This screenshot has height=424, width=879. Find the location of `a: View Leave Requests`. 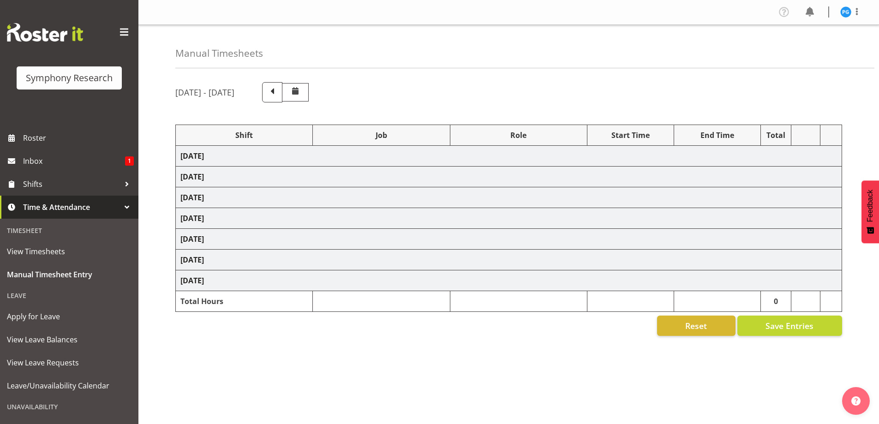

a: View Leave Requests is located at coordinates (69, 363).